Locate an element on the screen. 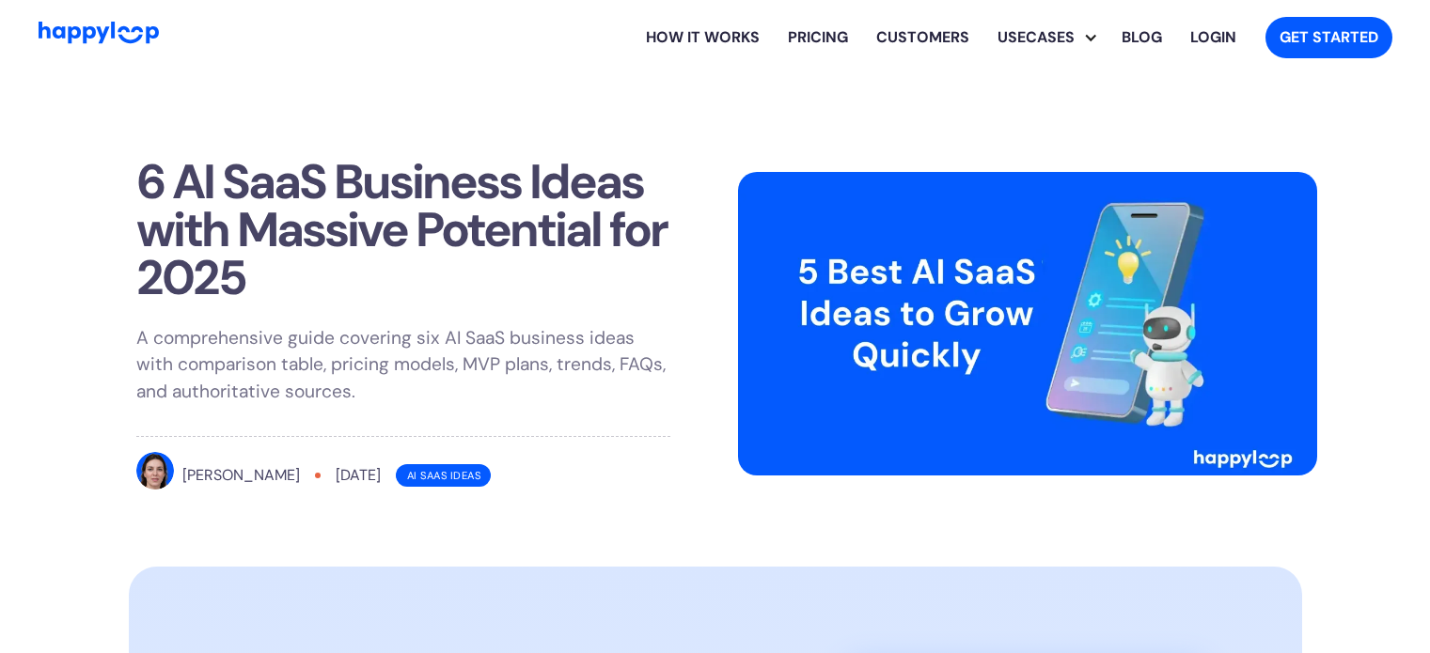 The image size is (1430, 653). p: A comprehensive guide covering six AI SaaS business ideas with comparison table, pricing models, ... is located at coordinates (403, 366).